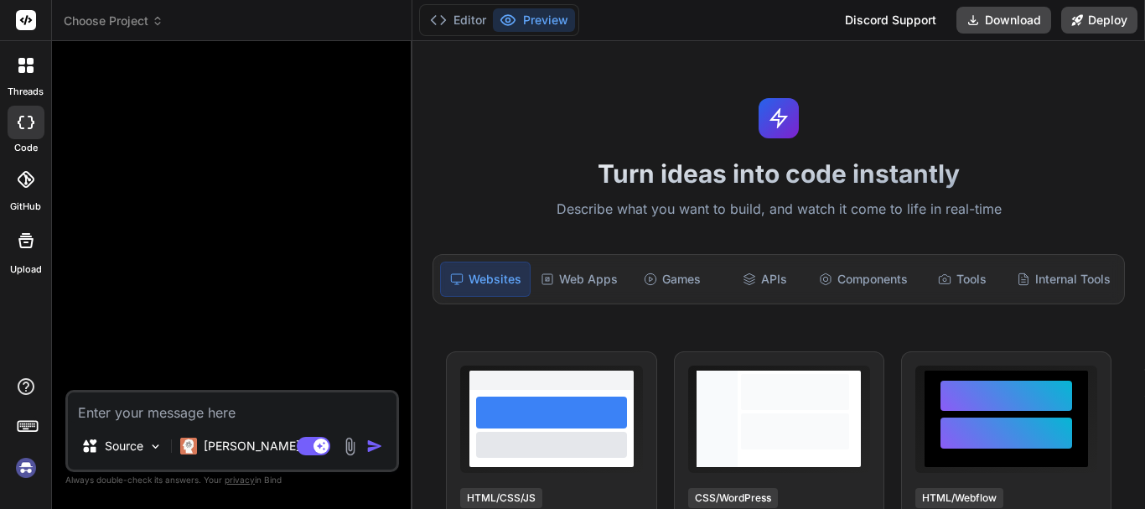  Describe the element at coordinates (733, 498) in the screenshot. I see `div: CSS/WordPress` at that location.